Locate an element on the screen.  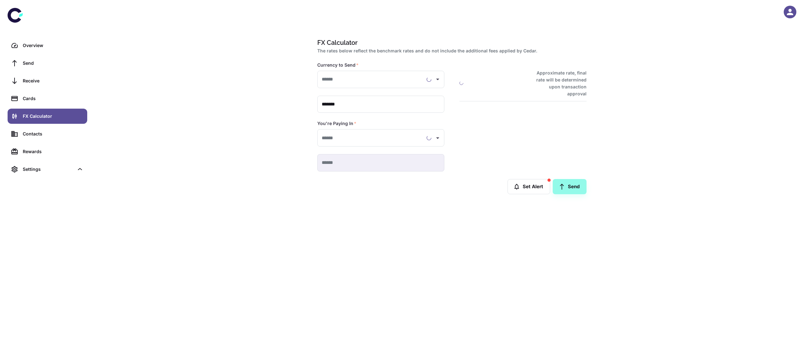
div: Rewards is located at coordinates (53, 152).